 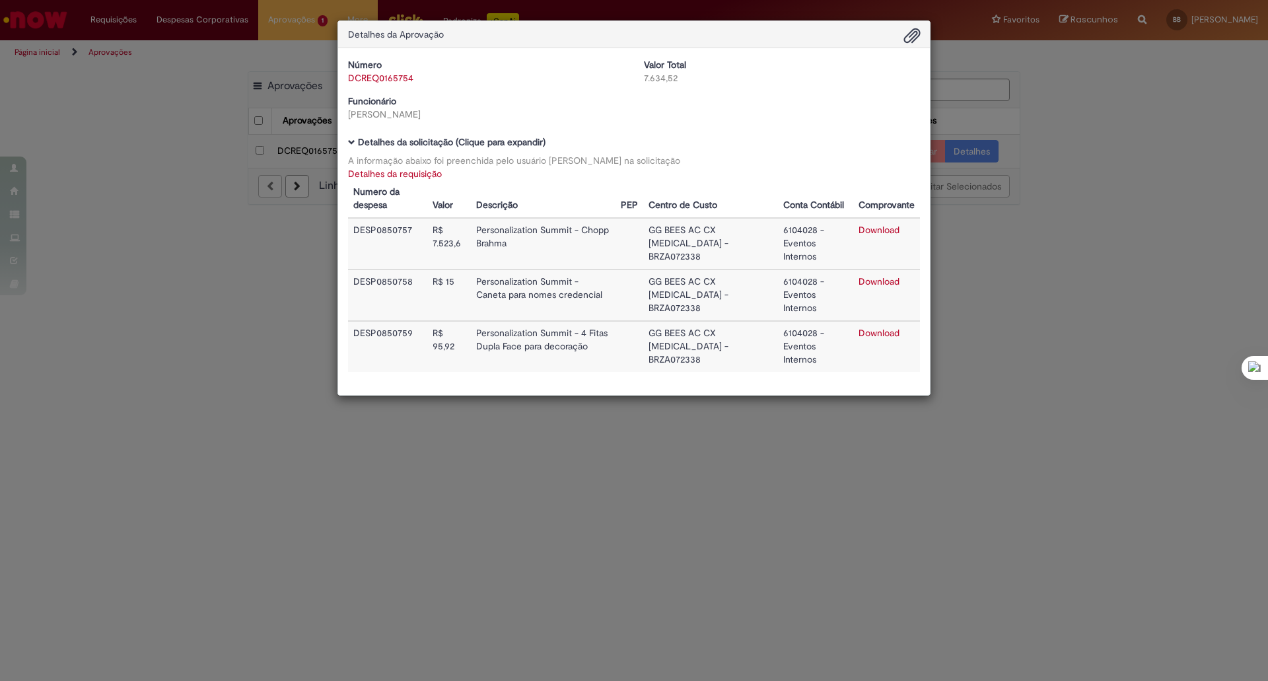 I want to click on td: DESP0850758, so click(x=388, y=295).